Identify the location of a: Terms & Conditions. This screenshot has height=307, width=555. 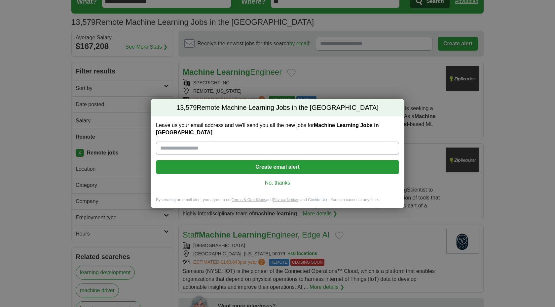
(249, 200).